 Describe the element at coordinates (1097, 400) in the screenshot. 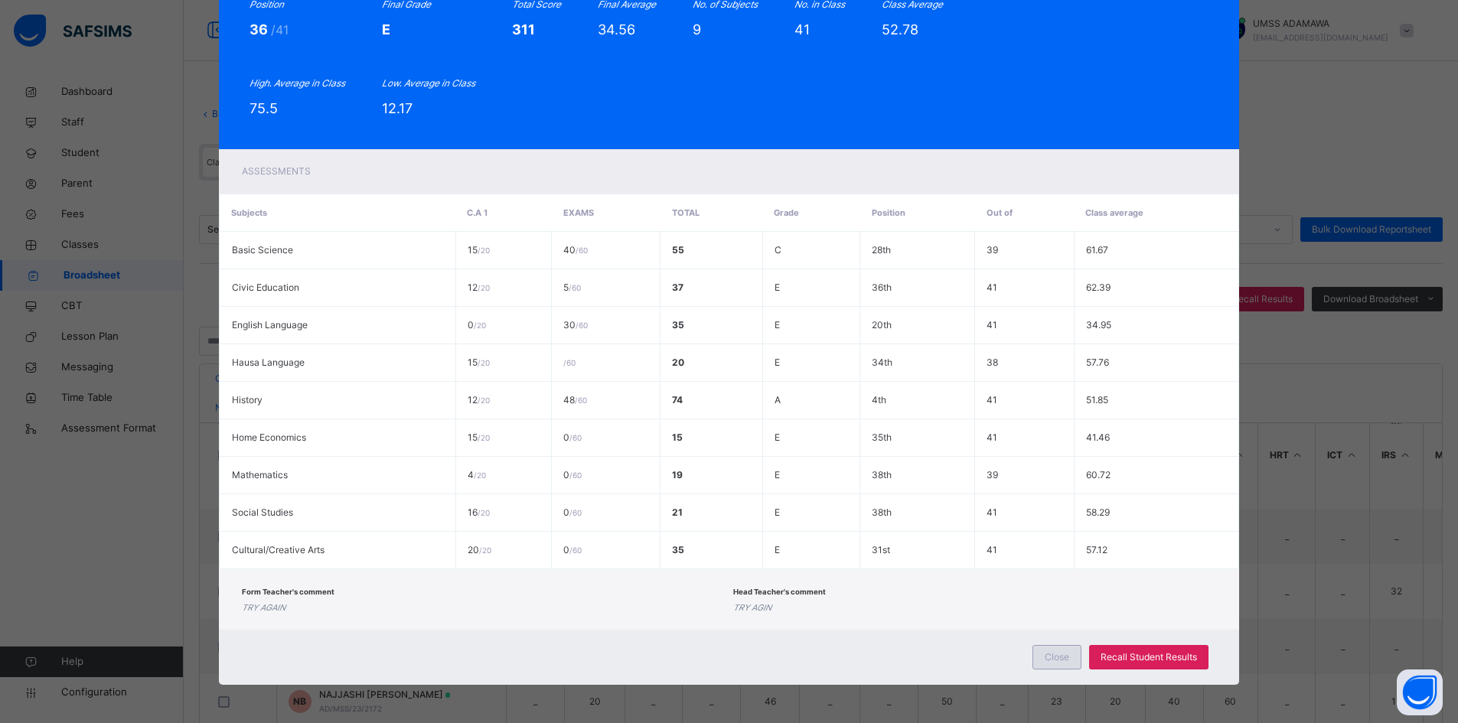

I see `span: 51.85` at that location.